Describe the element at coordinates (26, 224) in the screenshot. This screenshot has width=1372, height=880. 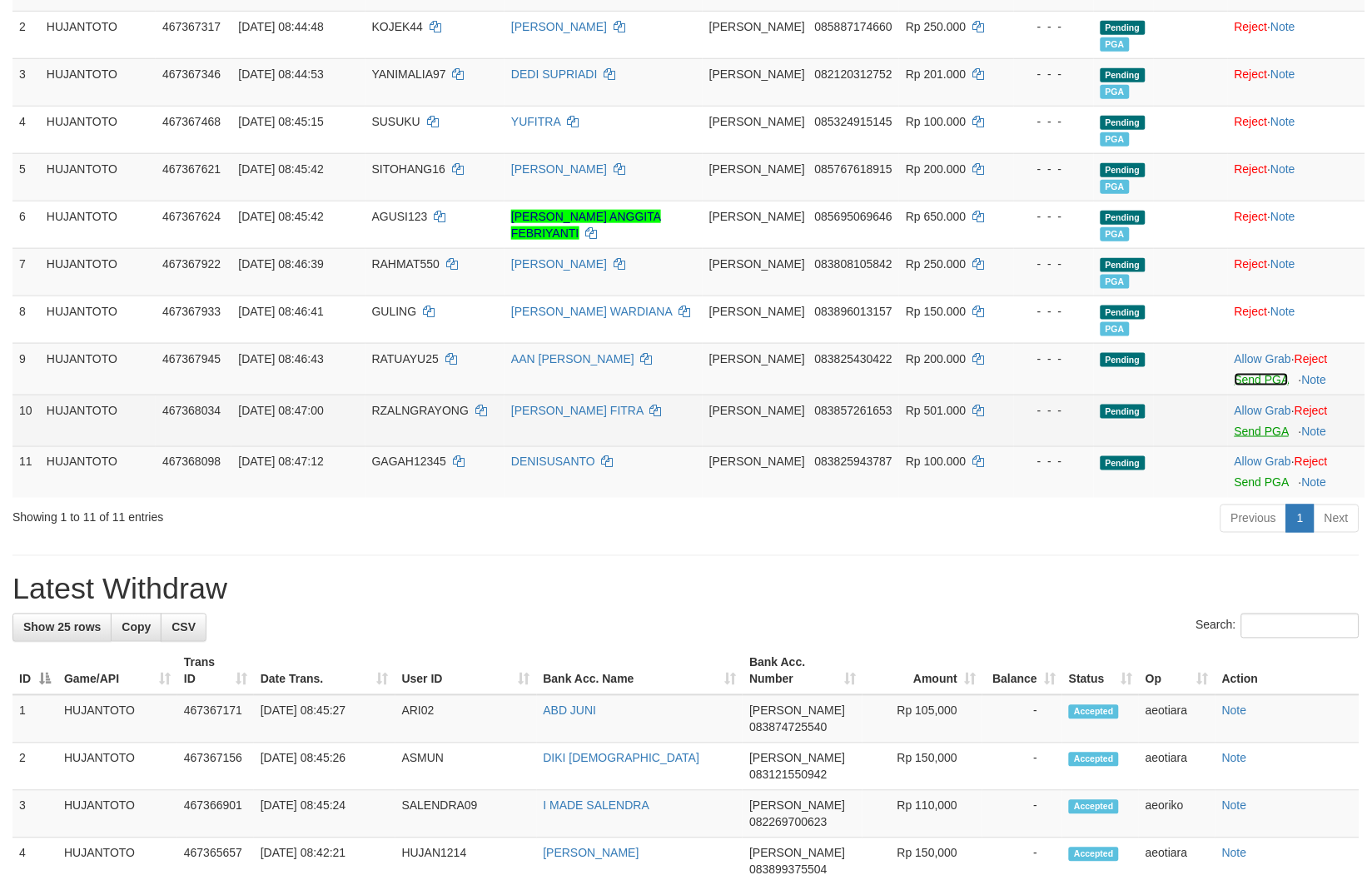
I see `td: 6` at that location.